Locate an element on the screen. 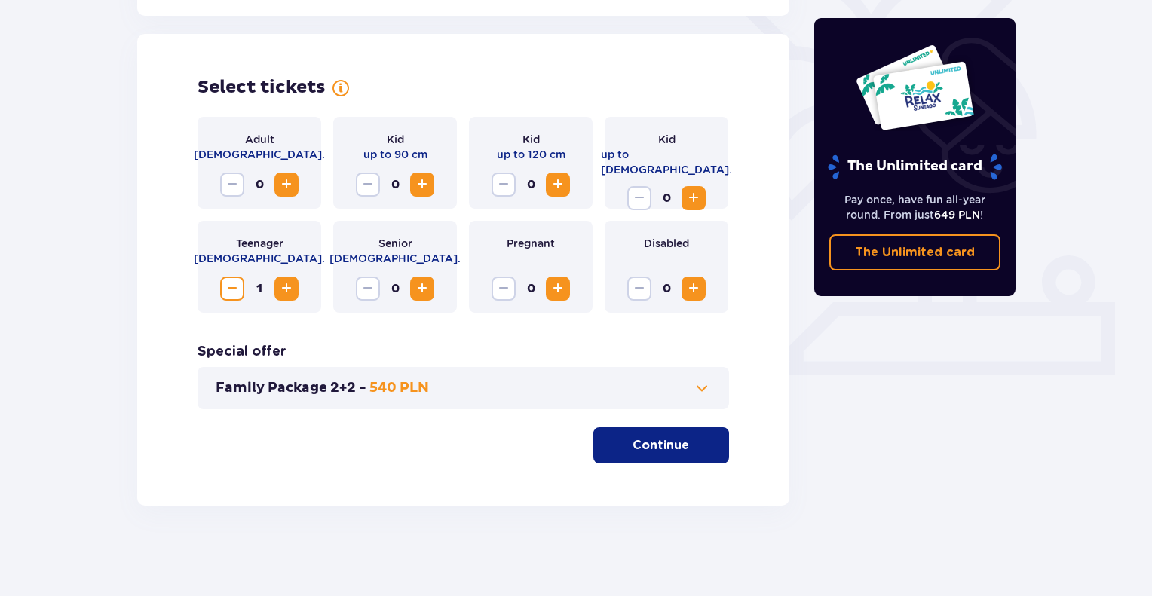 The height and width of the screenshot is (596, 1152). button: Family Package 2+2 -540 PLN is located at coordinates (463, 388).